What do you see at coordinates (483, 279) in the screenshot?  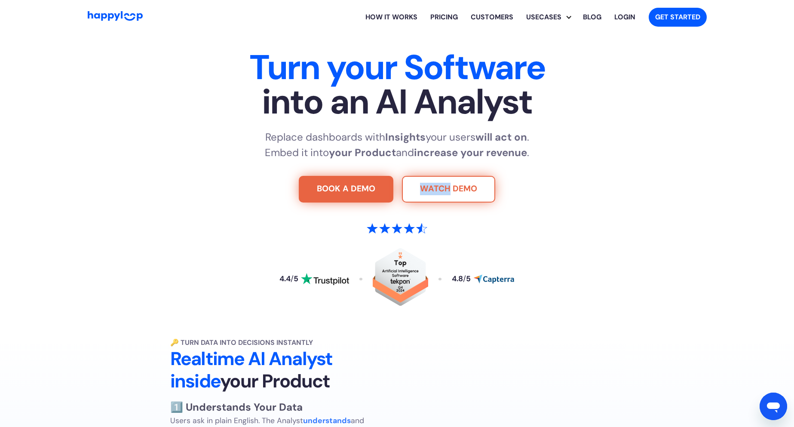 I see `a: Read reviews about HappyLoop on Capterra` at bounding box center [483, 279].